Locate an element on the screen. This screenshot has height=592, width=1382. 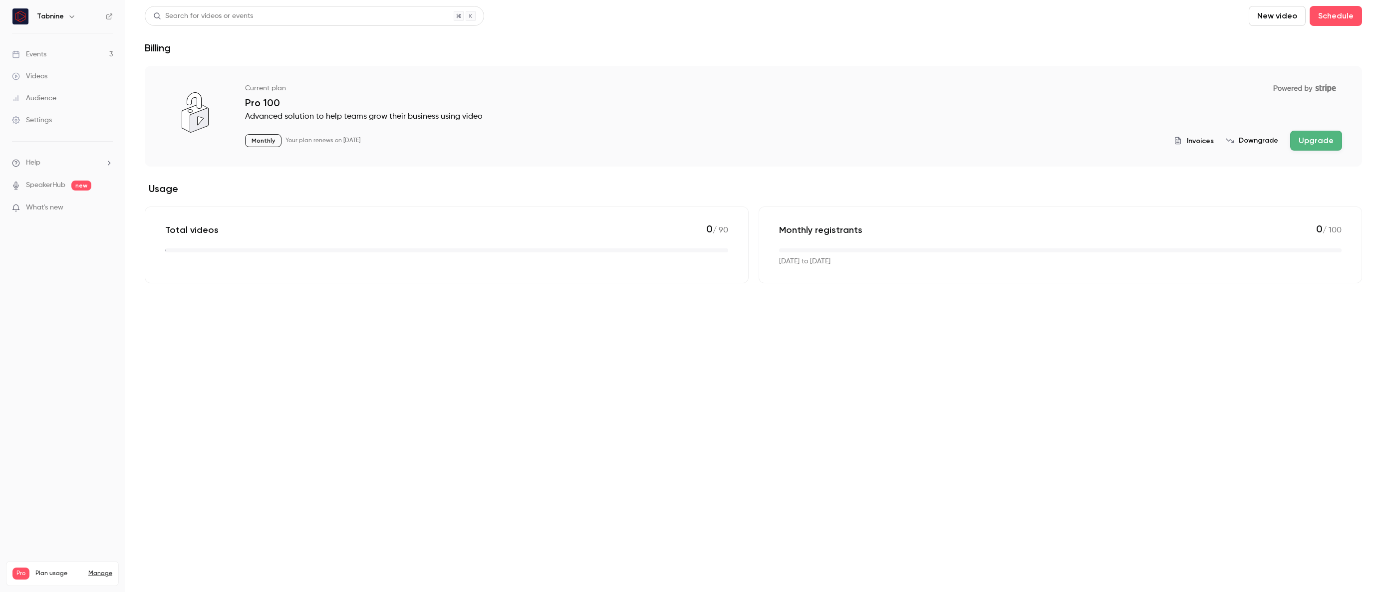
p: Total videos is located at coordinates (192, 230).